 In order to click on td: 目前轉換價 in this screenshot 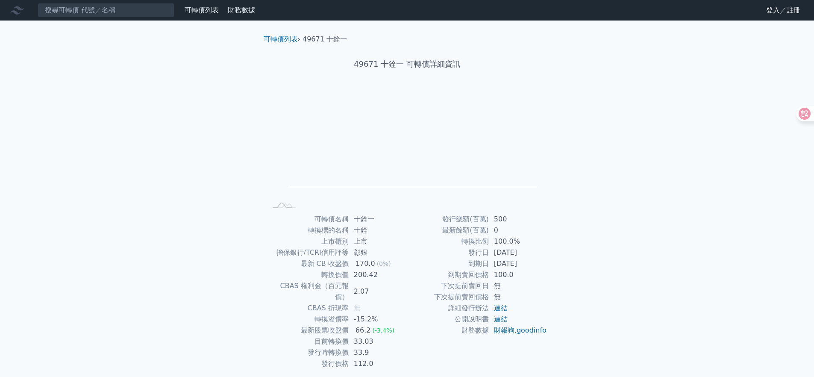, I will do `click(308, 341)`.